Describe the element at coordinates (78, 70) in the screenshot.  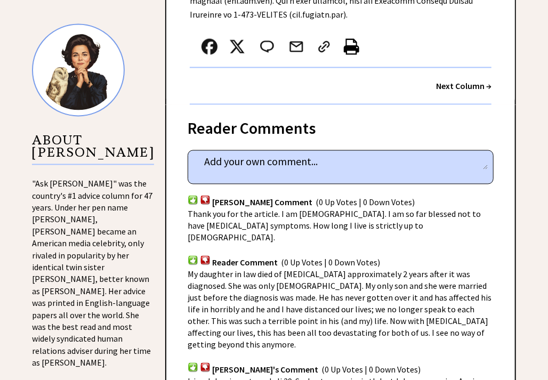
I see `img: Ann8%20v2%20small.png` at that location.